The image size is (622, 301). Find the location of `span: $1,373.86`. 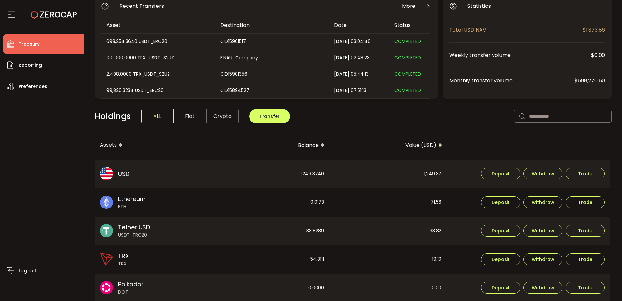

span: $1,373.86 is located at coordinates (594, 30).